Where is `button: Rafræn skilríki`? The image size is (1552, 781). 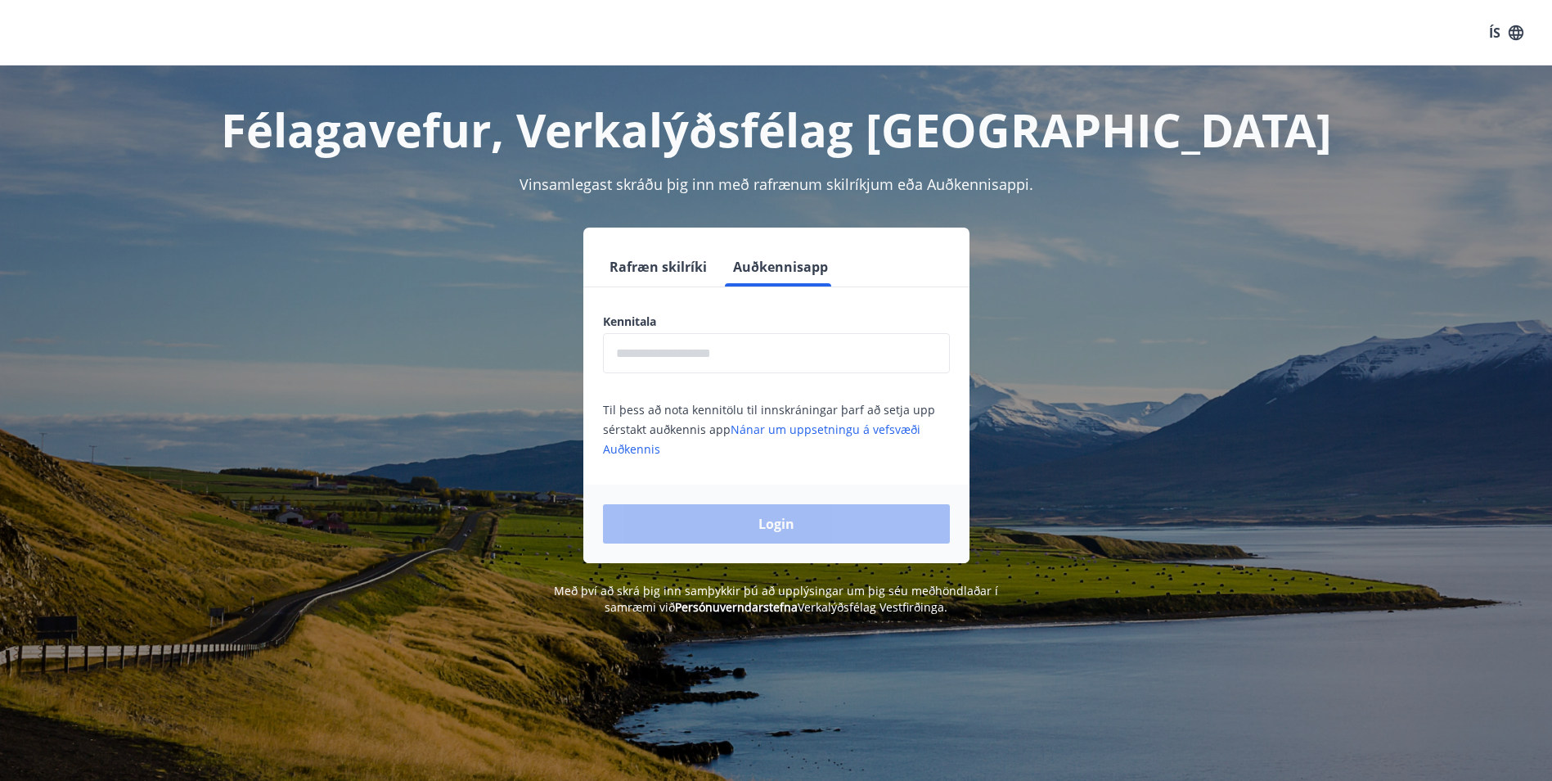 button: Rafræn skilríki is located at coordinates (658, 267).